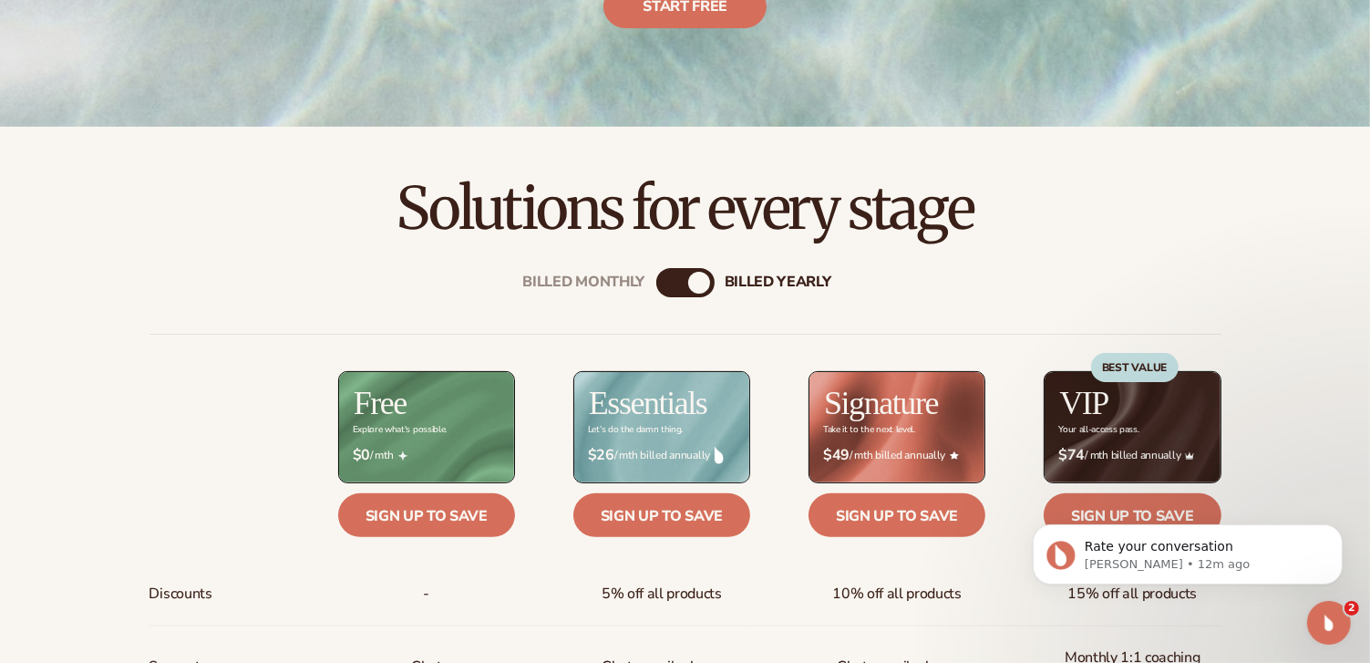 The width and height of the screenshot is (1370, 663). What do you see at coordinates (719, 455) in the screenshot?
I see `img: drop.png` at bounding box center [719, 455].